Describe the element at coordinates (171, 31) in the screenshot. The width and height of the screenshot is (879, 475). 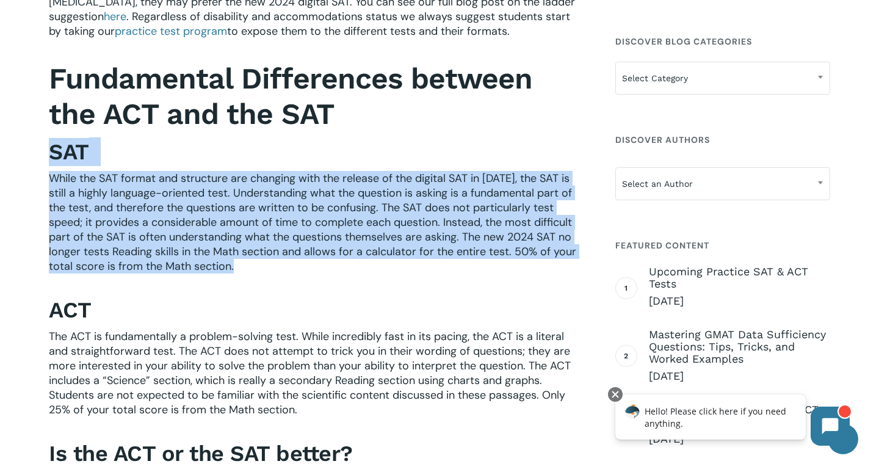
I see `span: practice test program` at that location.